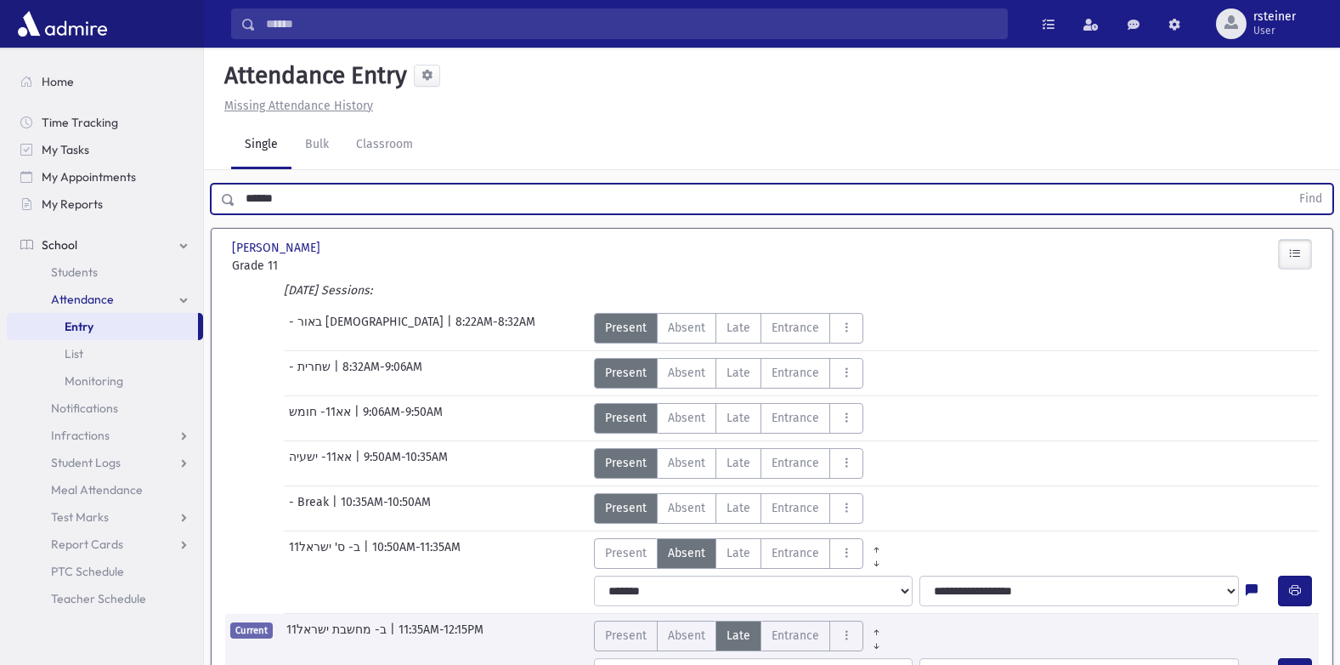  What do you see at coordinates (295, 105) in the screenshot?
I see `a: Missing Attendance History` at bounding box center [295, 105].